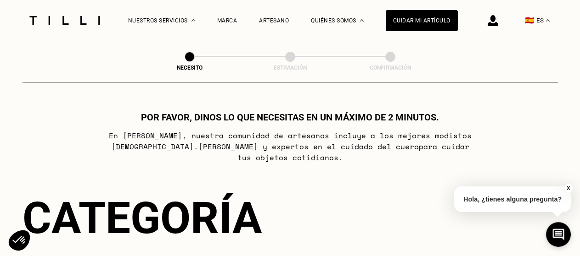  What do you see at coordinates (273, 21) in the screenshot?
I see `div: Artesano` at bounding box center [273, 21].